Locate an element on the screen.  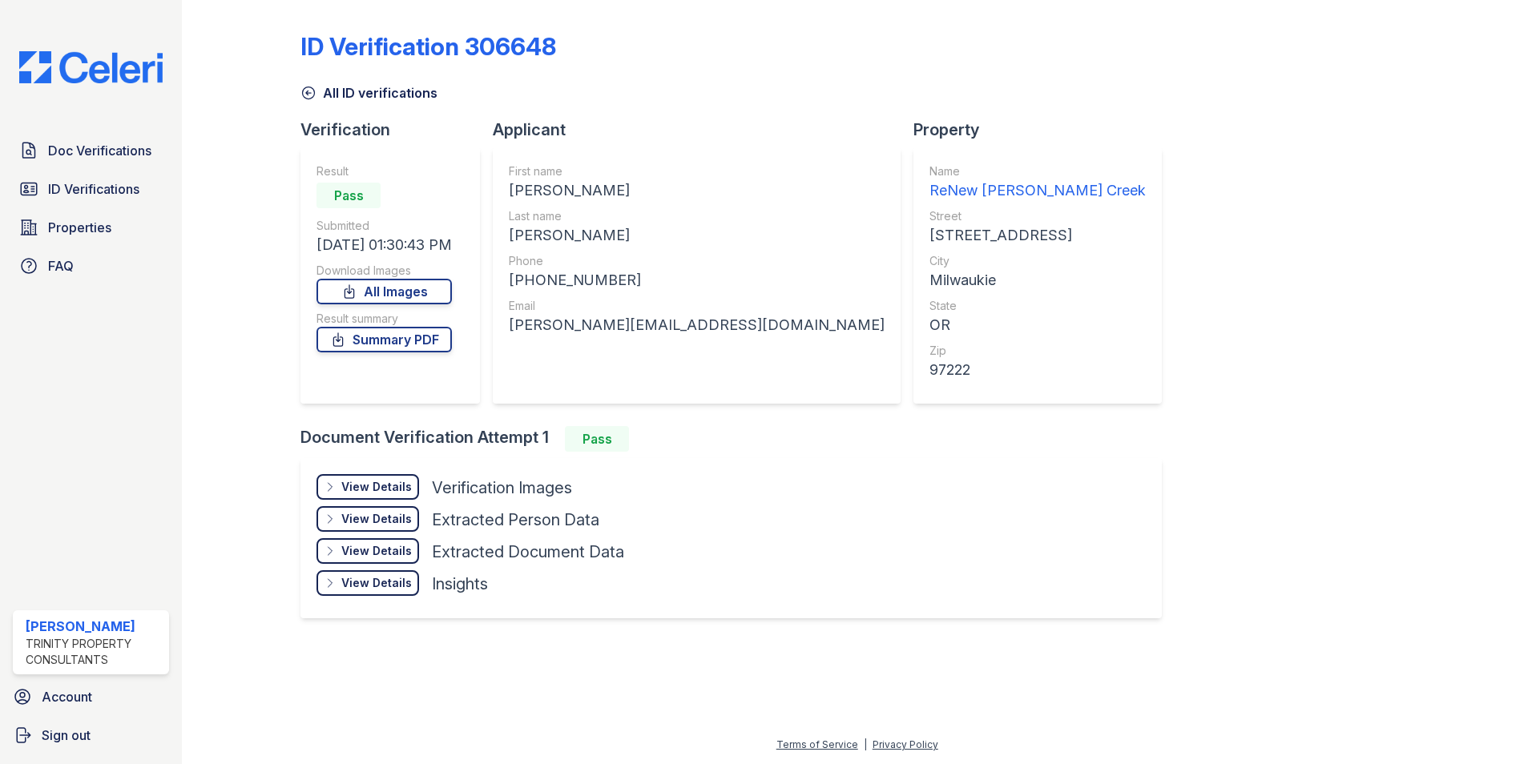
div: City is located at coordinates (1038, 261).